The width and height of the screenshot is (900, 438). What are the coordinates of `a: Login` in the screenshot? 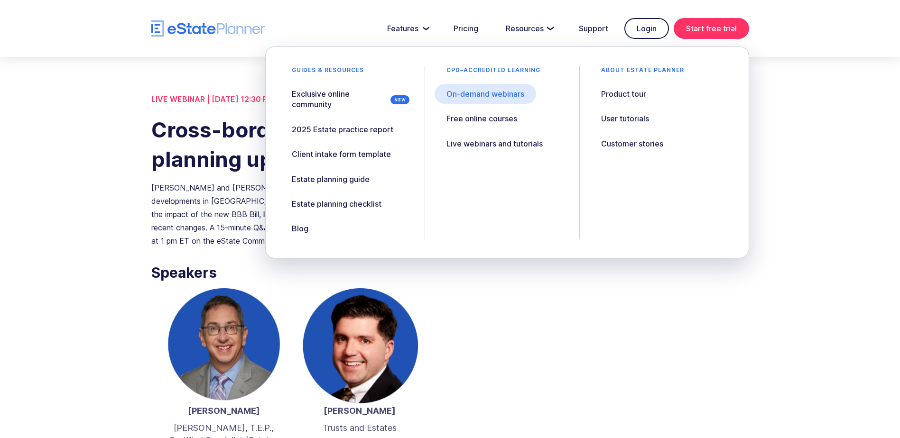 It's located at (647, 28).